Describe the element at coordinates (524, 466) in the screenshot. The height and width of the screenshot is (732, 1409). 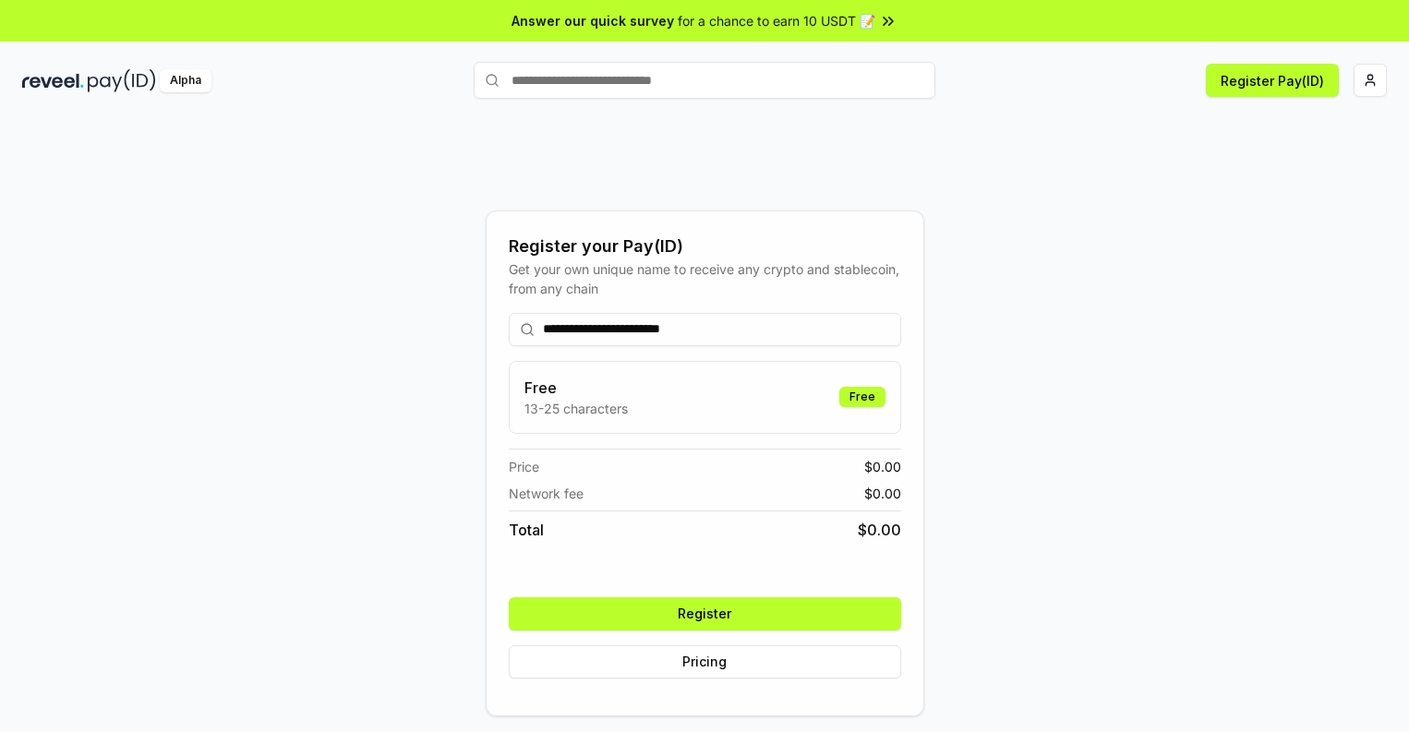
I see `span: Price` at that location.